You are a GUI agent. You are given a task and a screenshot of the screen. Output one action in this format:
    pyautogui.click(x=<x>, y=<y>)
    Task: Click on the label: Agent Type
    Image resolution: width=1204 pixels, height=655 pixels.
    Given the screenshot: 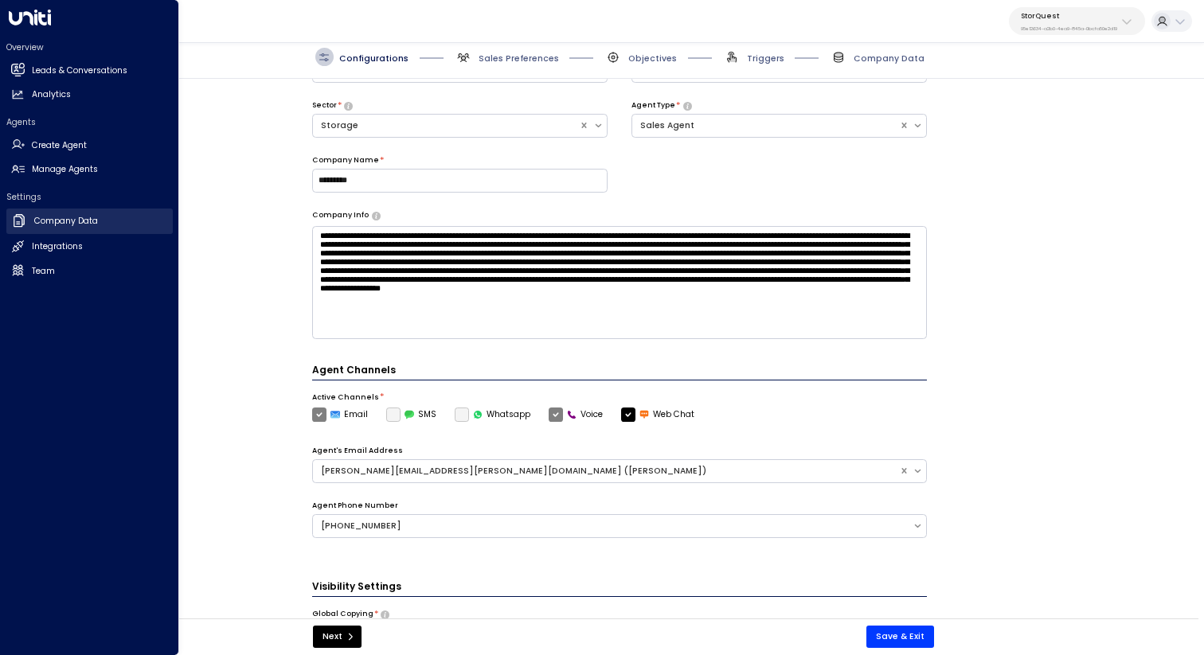 What is the action you would take?
    pyautogui.click(x=653, y=106)
    